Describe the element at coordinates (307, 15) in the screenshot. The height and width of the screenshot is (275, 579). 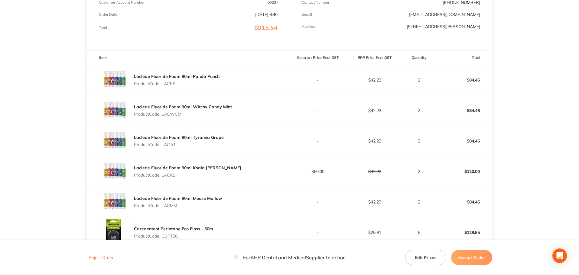
I see `p: Emaill` at that location.